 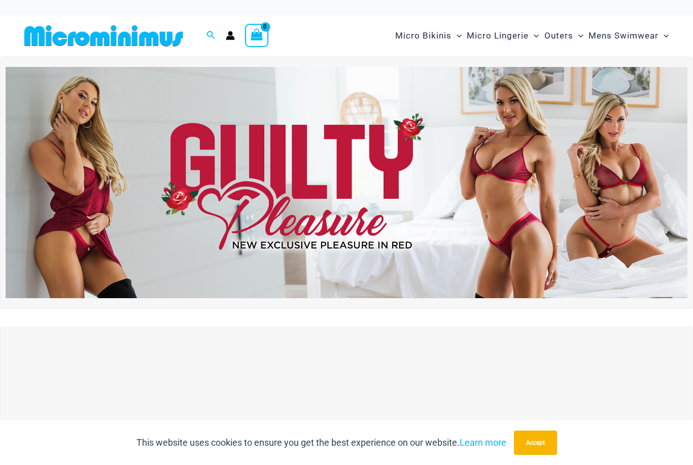 What do you see at coordinates (564, 36) in the screenshot?
I see `a: OutersMenu ToggleMenu Toggle` at bounding box center [564, 36].